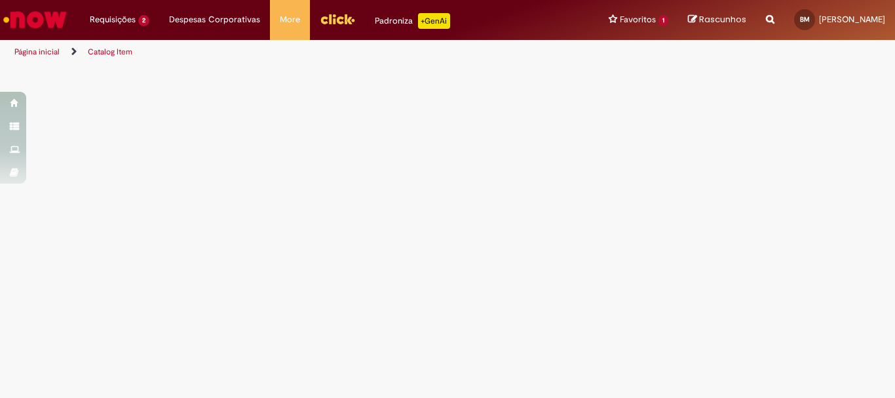 This screenshot has width=895, height=398. Describe the element at coordinates (338, 19) in the screenshot. I see `img: click_logo_yellow_360x200.png` at that location.